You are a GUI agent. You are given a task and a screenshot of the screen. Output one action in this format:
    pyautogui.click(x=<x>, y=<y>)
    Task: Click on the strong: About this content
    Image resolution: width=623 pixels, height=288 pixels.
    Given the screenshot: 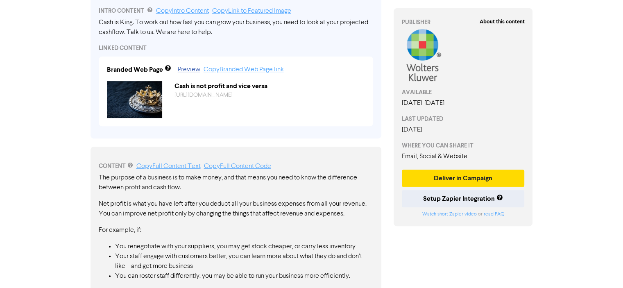 What is the action you would take?
    pyautogui.click(x=502, y=22)
    